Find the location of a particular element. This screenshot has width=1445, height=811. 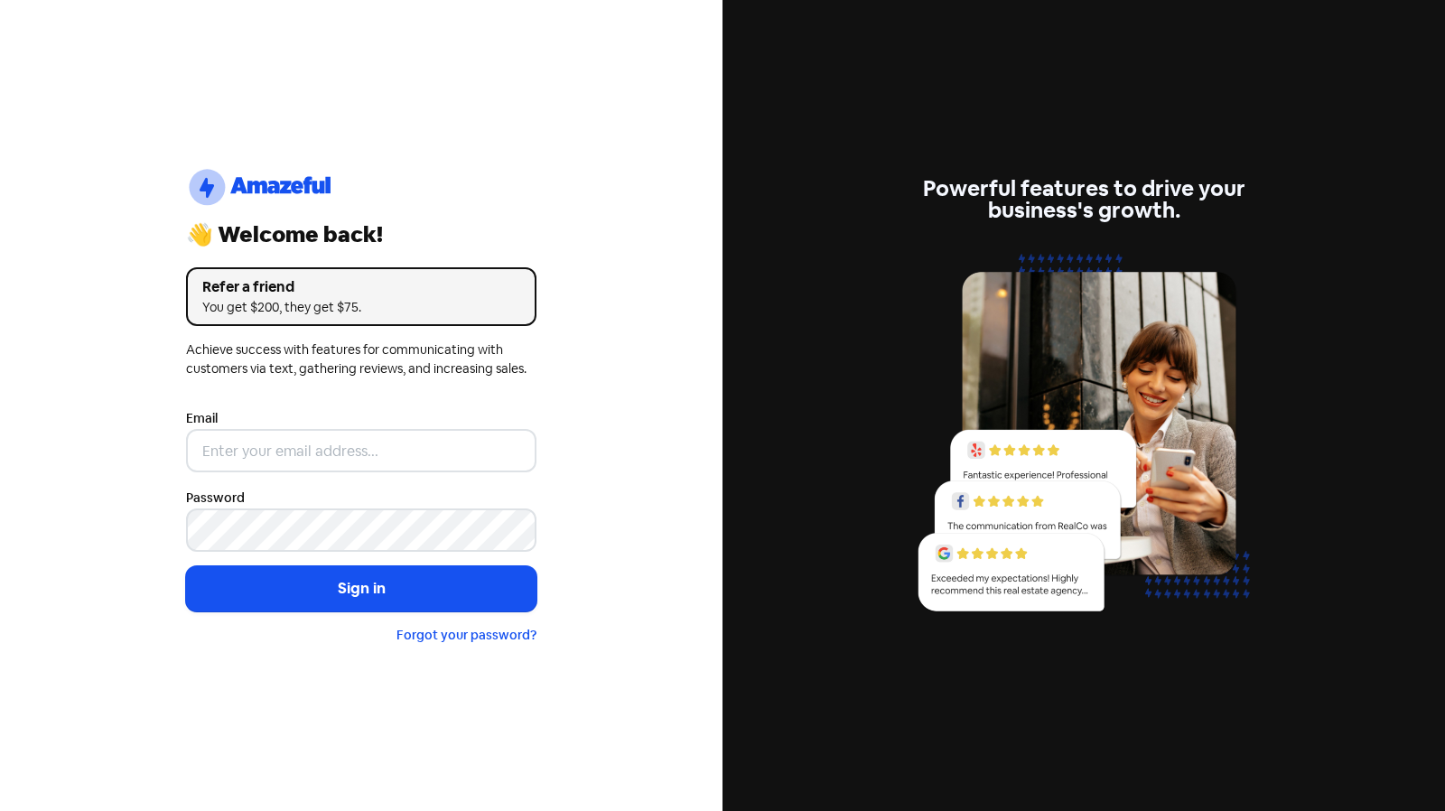

div: Achieve success with features for communicating with customers via text, gathering reviews, and i... is located at coordinates (361, 359).